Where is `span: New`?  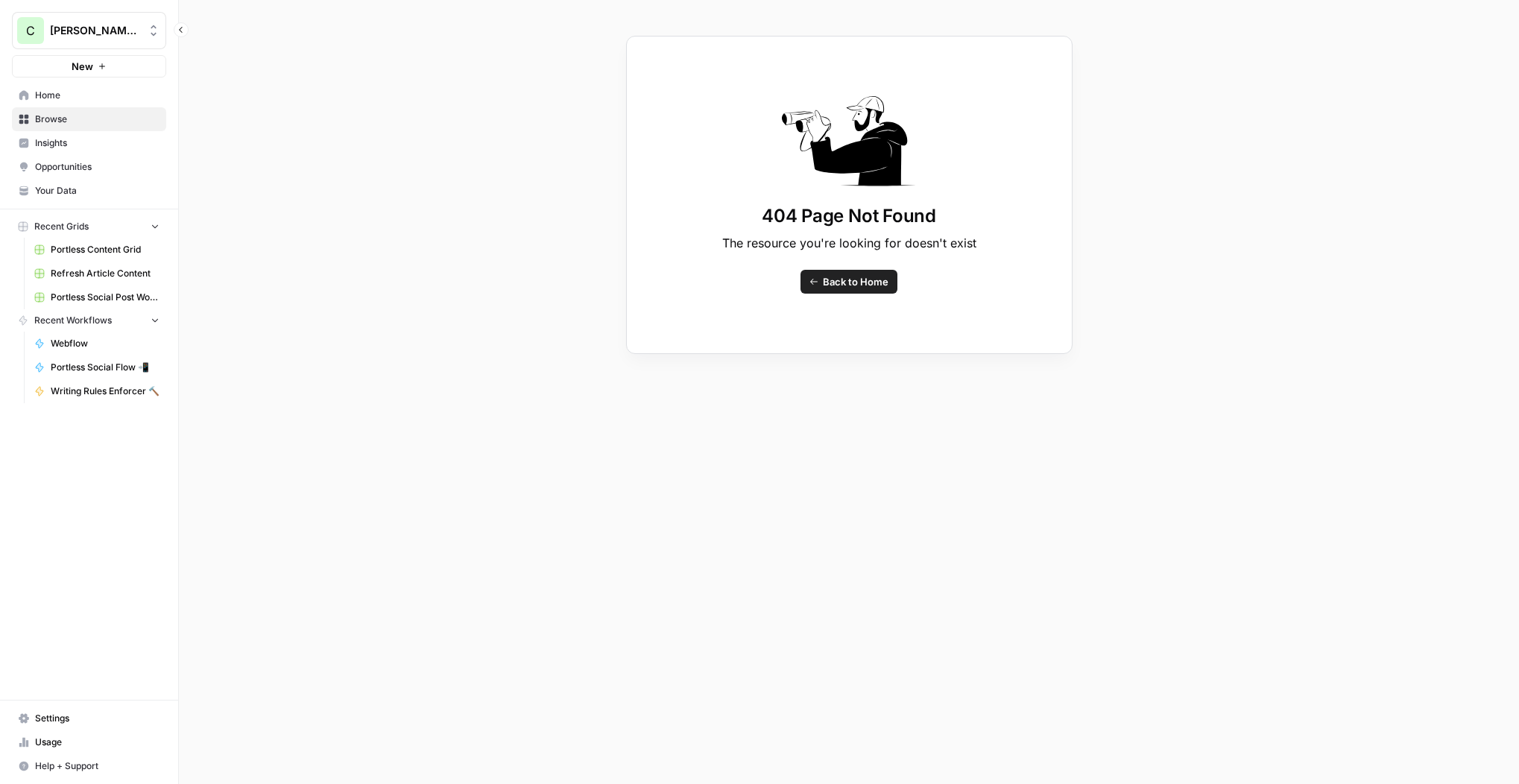
span: New is located at coordinates (82, 66).